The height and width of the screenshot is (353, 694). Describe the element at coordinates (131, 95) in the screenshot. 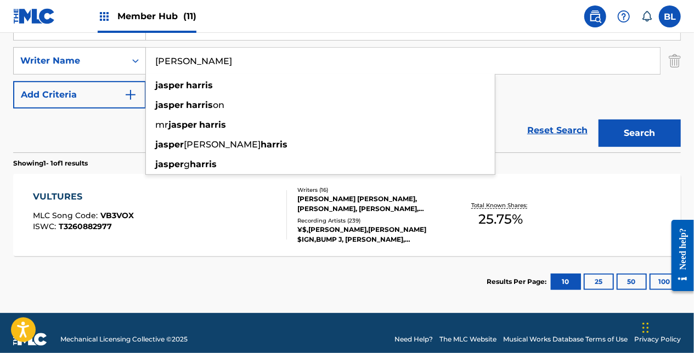

I see `img: 9d2ae6d4665cec9f34b9.svg` at that location.